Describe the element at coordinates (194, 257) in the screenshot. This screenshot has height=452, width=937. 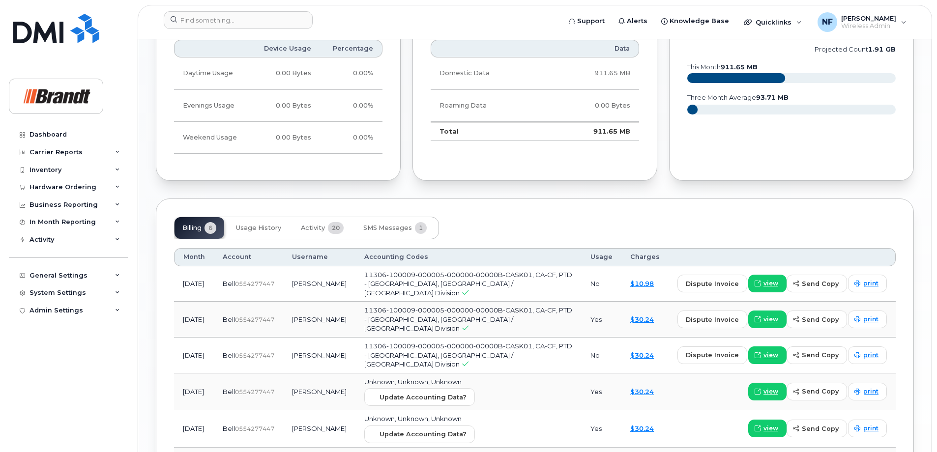
I see `th: Month` at that location.